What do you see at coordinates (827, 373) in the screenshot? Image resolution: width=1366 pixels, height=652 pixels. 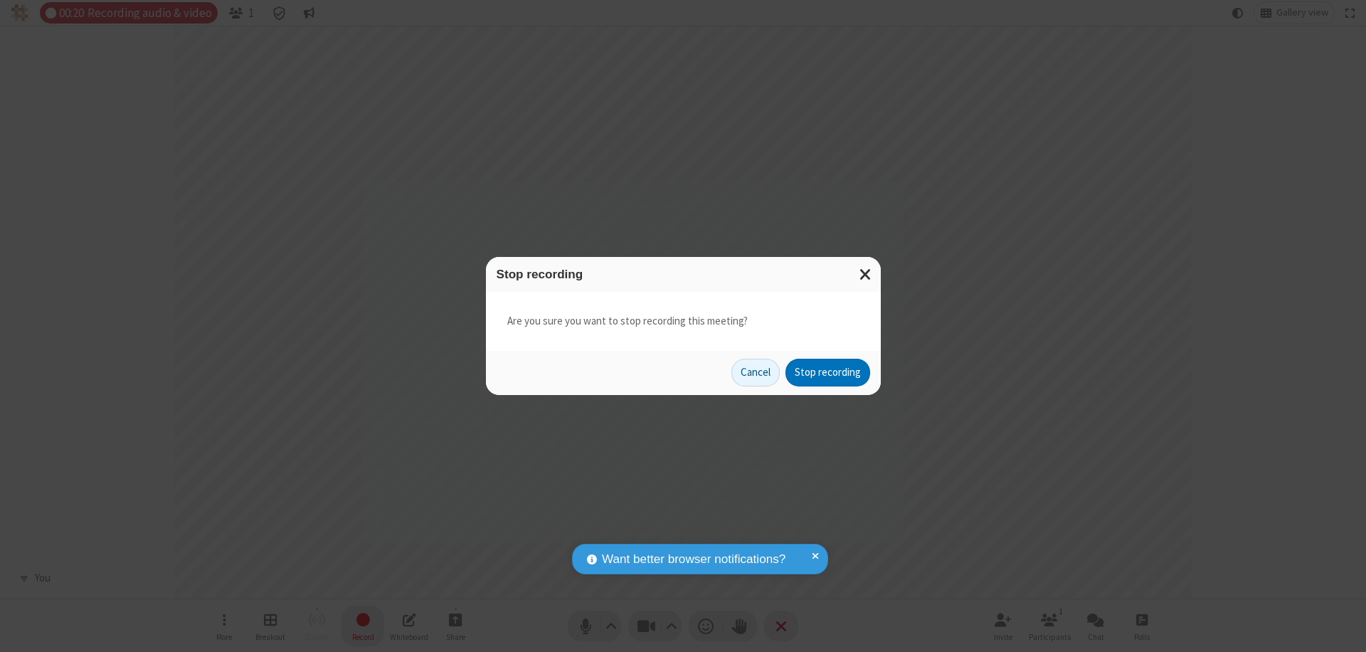 I see `button: Stop recording` at bounding box center [827, 373].